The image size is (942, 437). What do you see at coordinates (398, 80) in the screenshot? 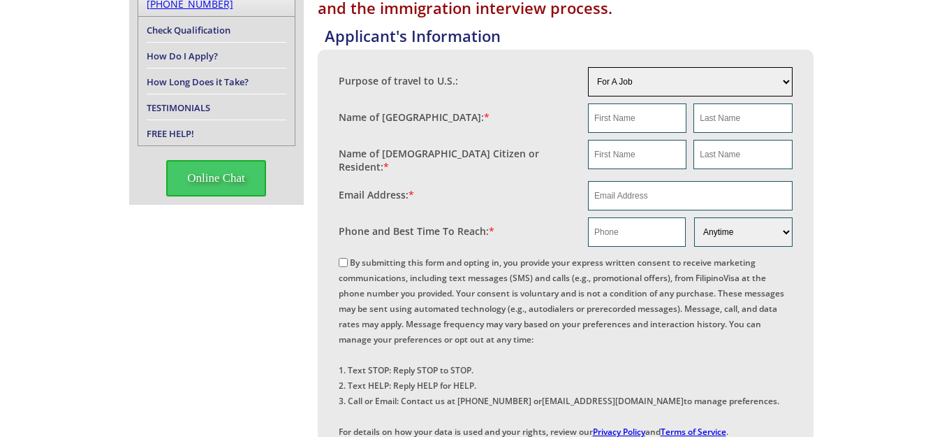
I see `label: Purpose of travel to U.S.:` at bounding box center [398, 80].